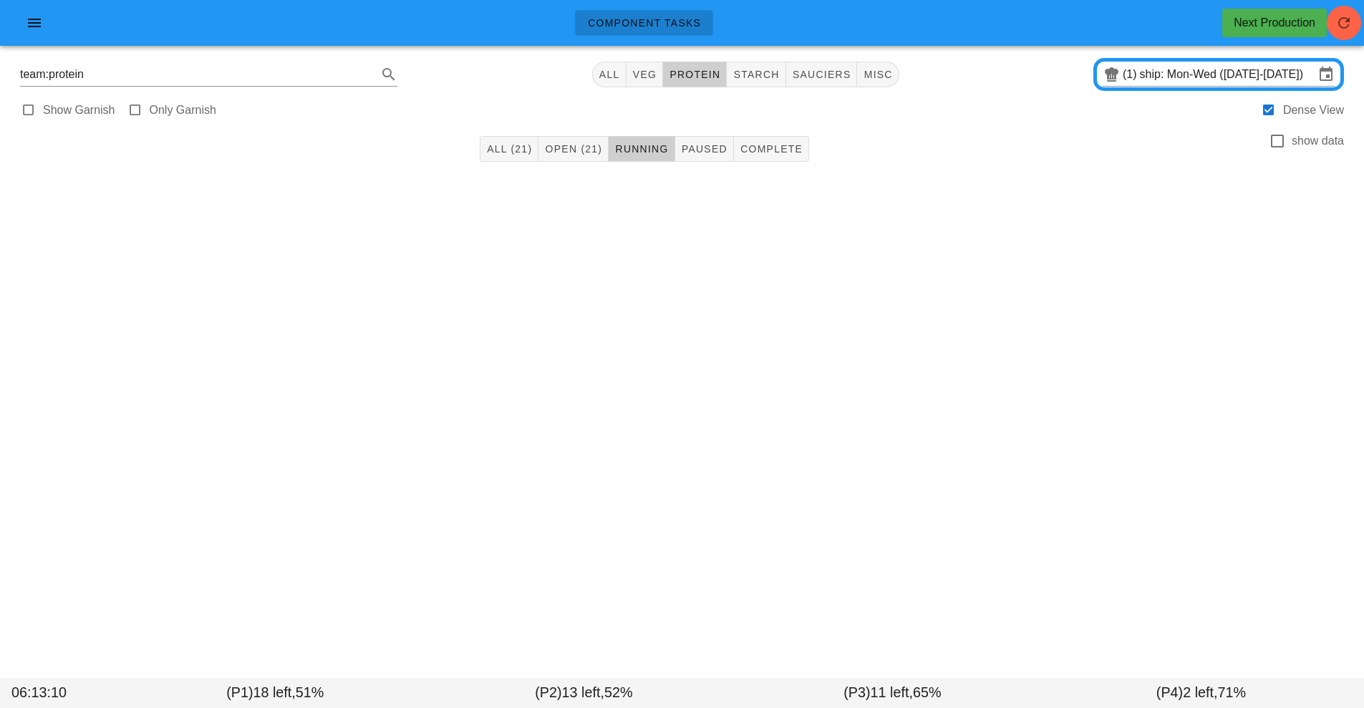  I want to click on span: Paused, so click(704, 149).